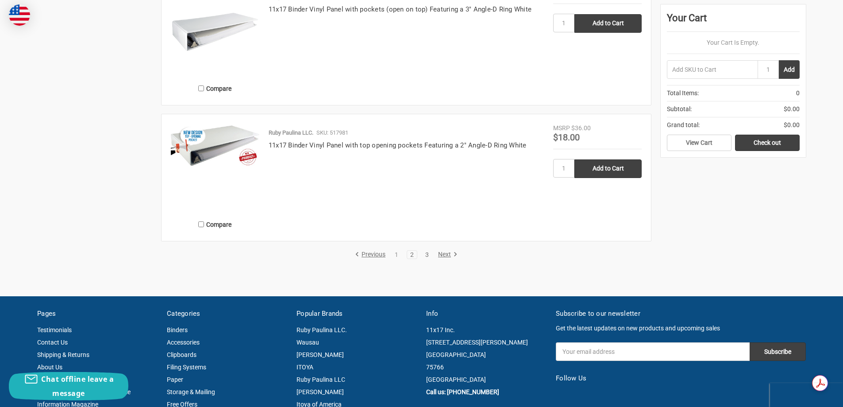 The width and height of the screenshot is (843, 407). I want to click on h5: Popular Brands, so click(357, 313).